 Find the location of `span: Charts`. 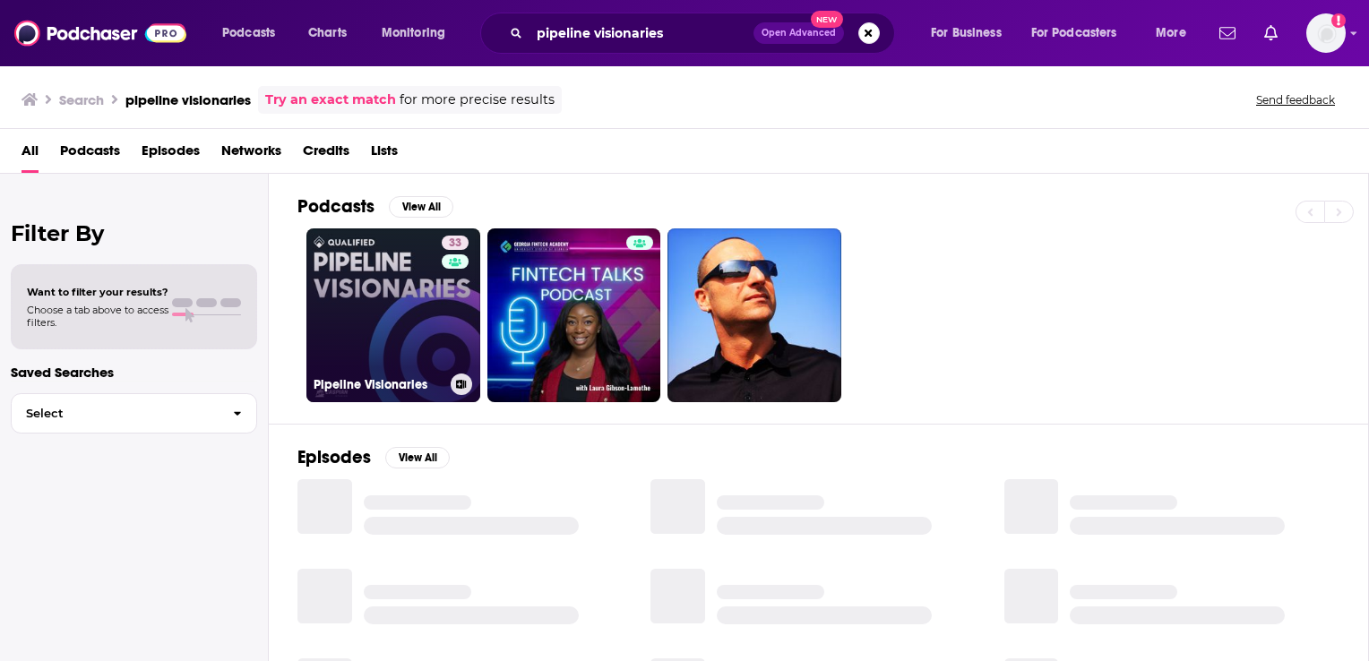

span: Charts is located at coordinates (327, 33).